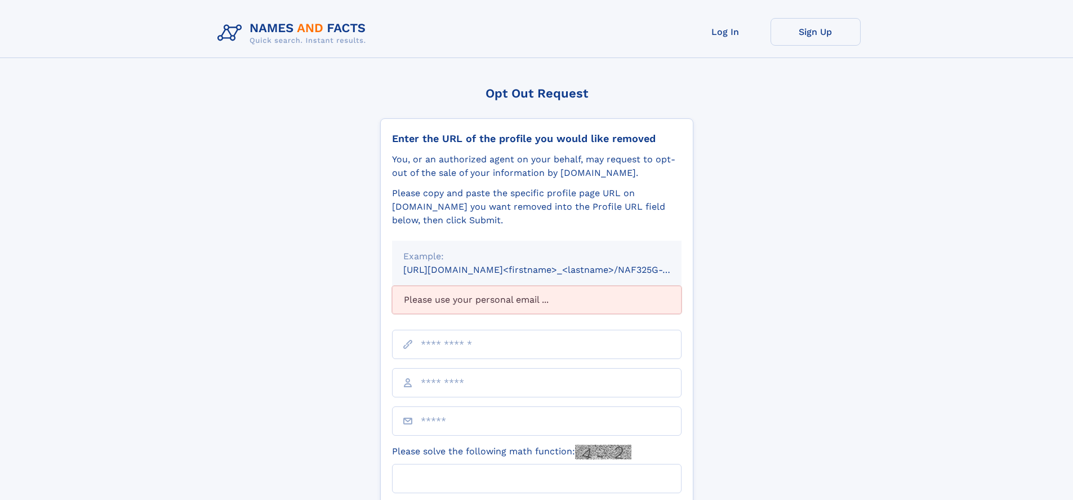  Describe the element at coordinates (816, 32) in the screenshot. I see `a: Sign Up` at that location.